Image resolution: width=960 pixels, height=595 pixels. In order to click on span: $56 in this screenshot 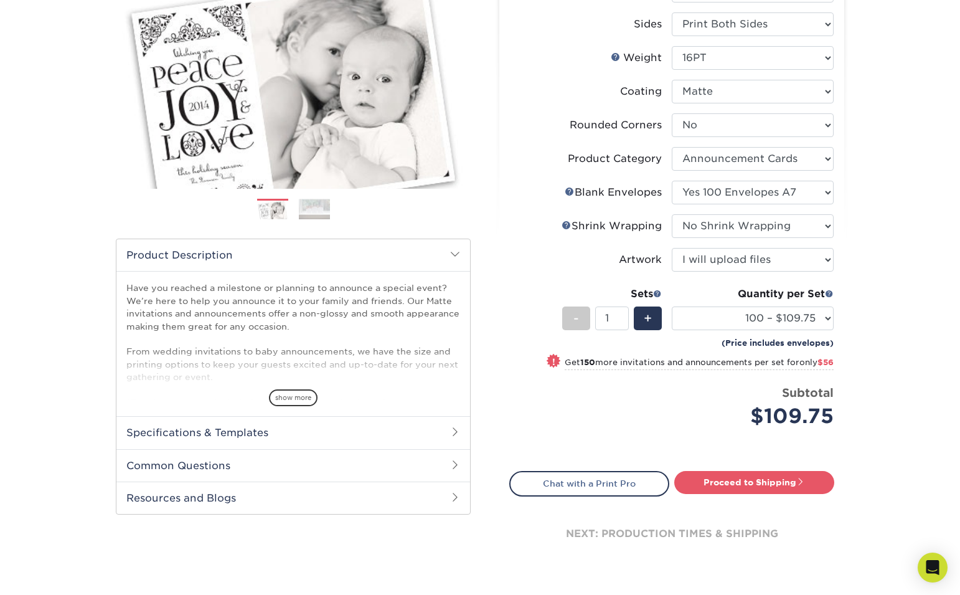, I will do `click(826, 362)`.